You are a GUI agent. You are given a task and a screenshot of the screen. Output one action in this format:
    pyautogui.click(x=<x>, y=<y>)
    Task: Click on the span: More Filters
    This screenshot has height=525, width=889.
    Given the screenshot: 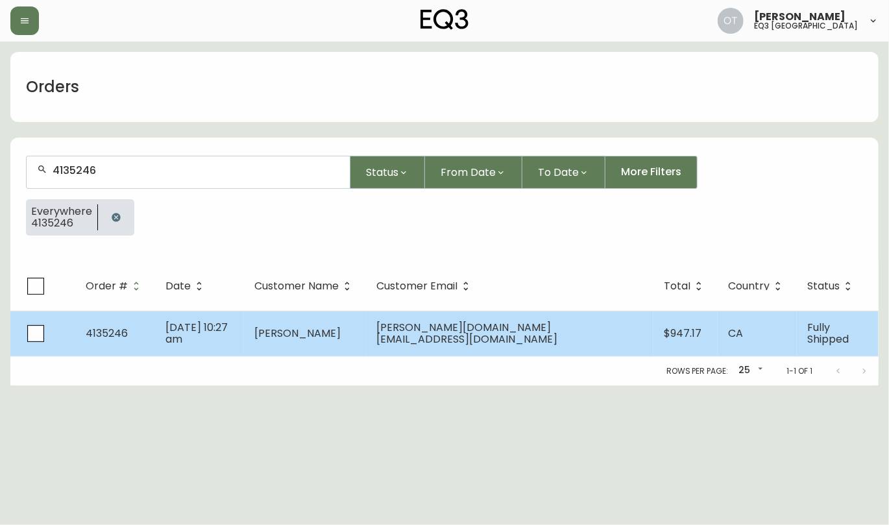 What is the action you would take?
    pyautogui.click(x=651, y=172)
    